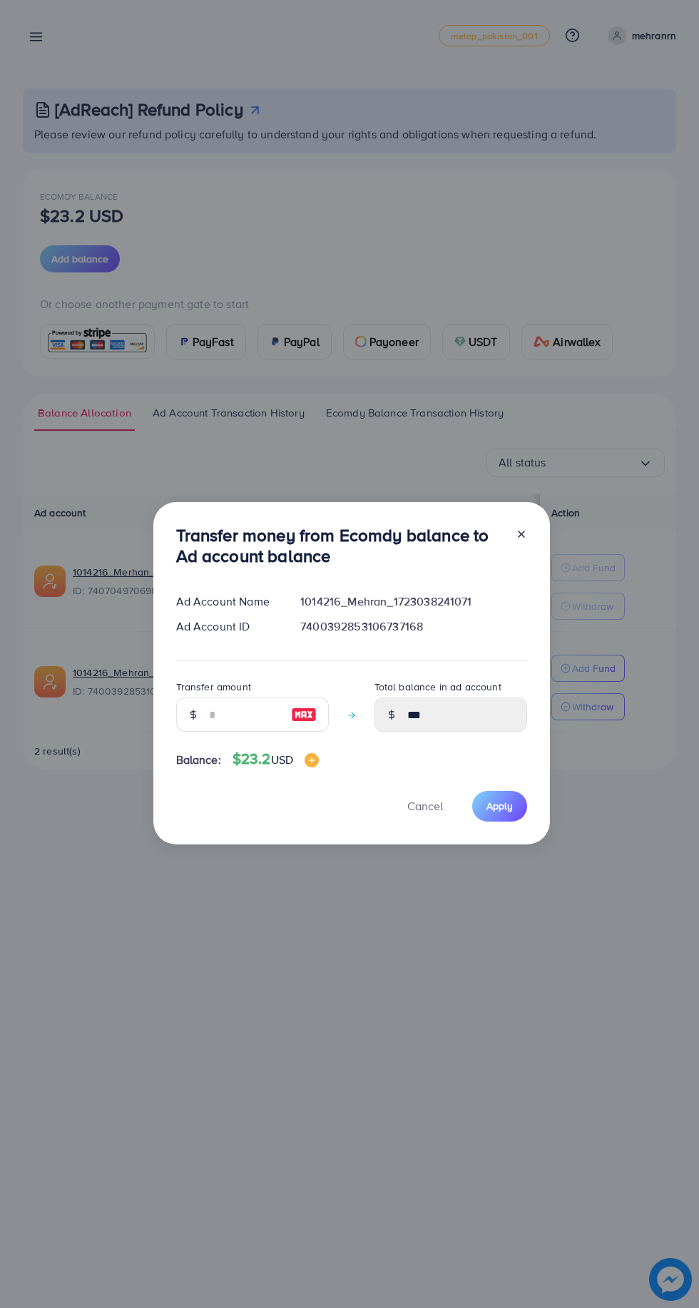 Image resolution: width=699 pixels, height=1308 pixels. Describe the element at coordinates (425, 806) in the screenshot. I see `button: Cancel` at that location.